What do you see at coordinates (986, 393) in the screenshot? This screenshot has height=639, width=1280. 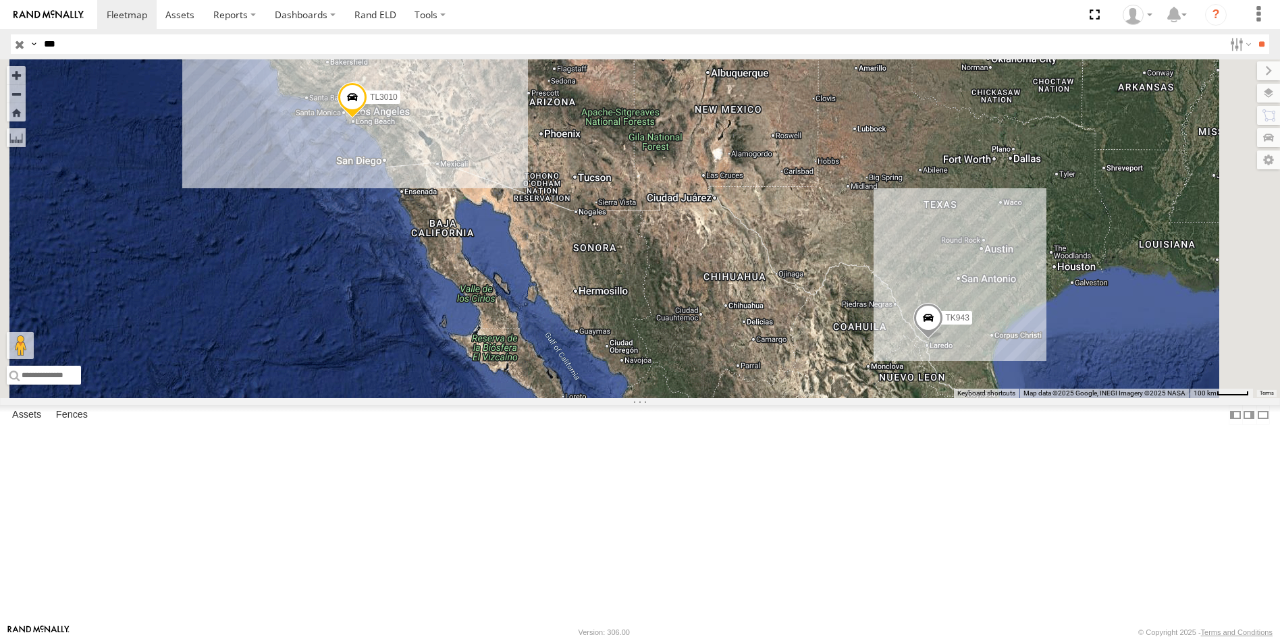 I see `button: Keyboard shortcuts` at bounding box center [986, 393].